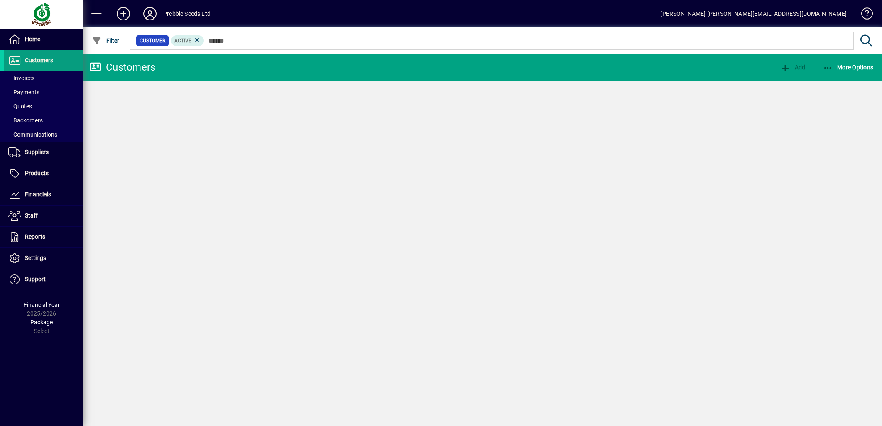 This screenshot has width=882, height=426. I want to click on span: Suppliers, so click(37, 152).